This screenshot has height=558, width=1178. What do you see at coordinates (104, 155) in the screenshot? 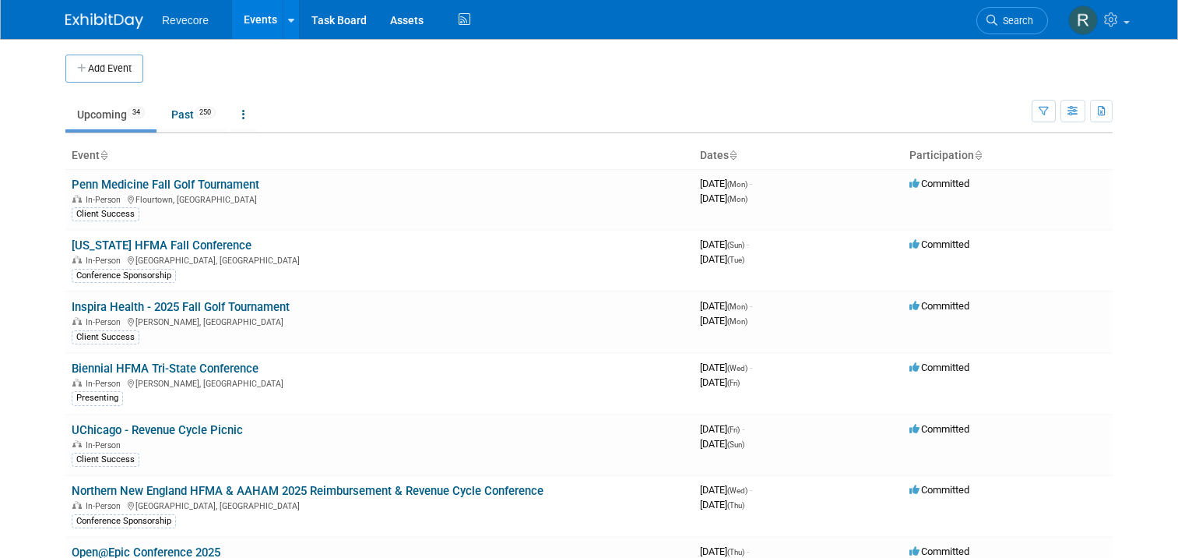
I see `a: Sort by Event Name` at bounding box center [104, 155].